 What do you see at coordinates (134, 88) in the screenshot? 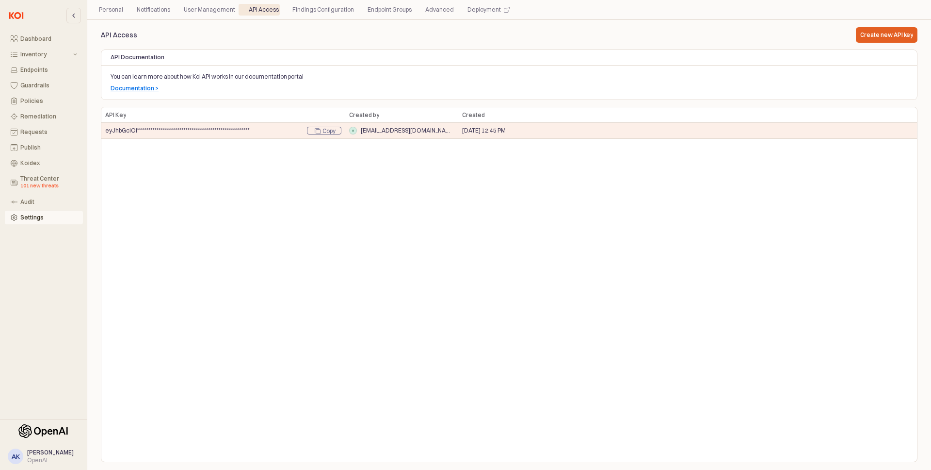
I see `p: Documentation >` at bounding box center [134, 88].